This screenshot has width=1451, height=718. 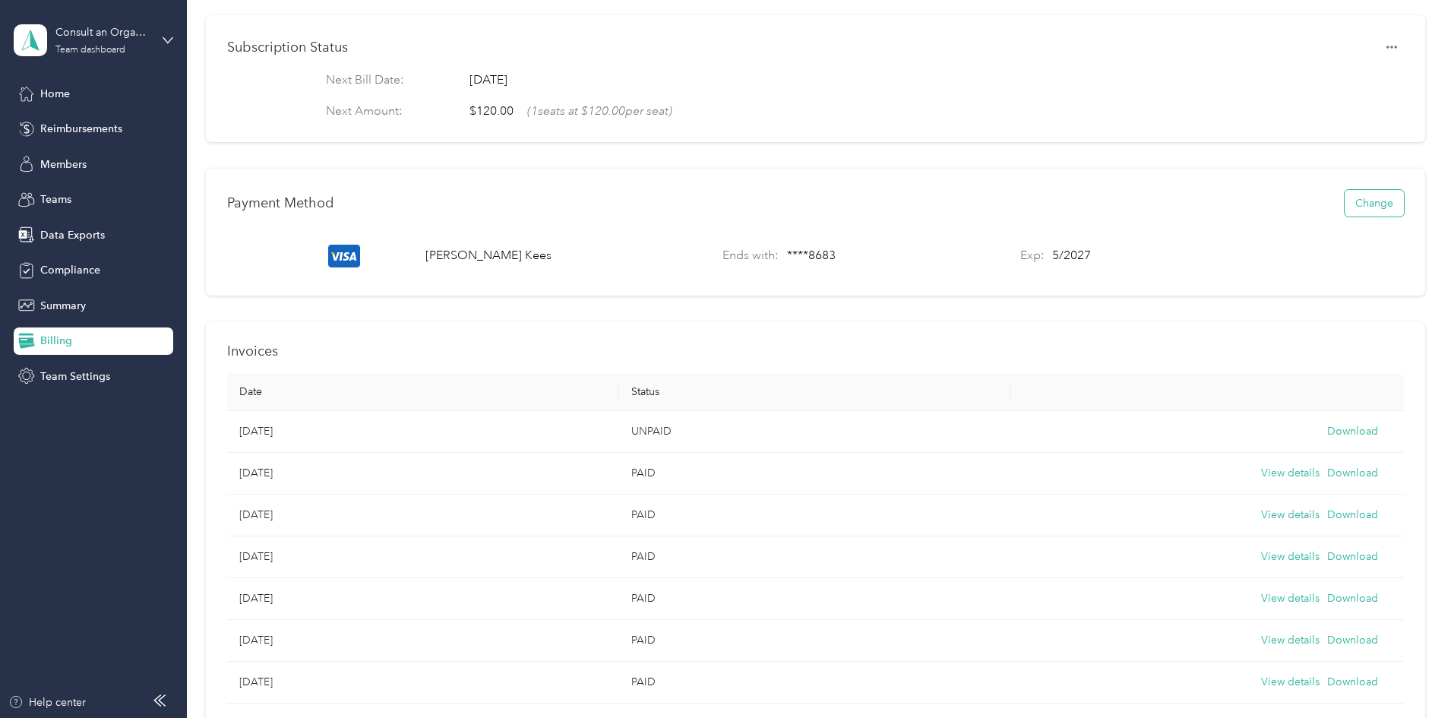 What do you see at coordinates (90, 50) in the screenshot?
I see `div: Team dashboard` at bounding box center [90, 50].